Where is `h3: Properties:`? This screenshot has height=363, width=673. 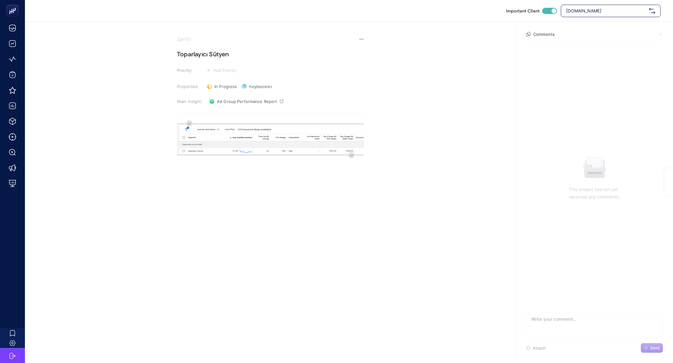 h3: Properties: is located at coordinates (190, 87).